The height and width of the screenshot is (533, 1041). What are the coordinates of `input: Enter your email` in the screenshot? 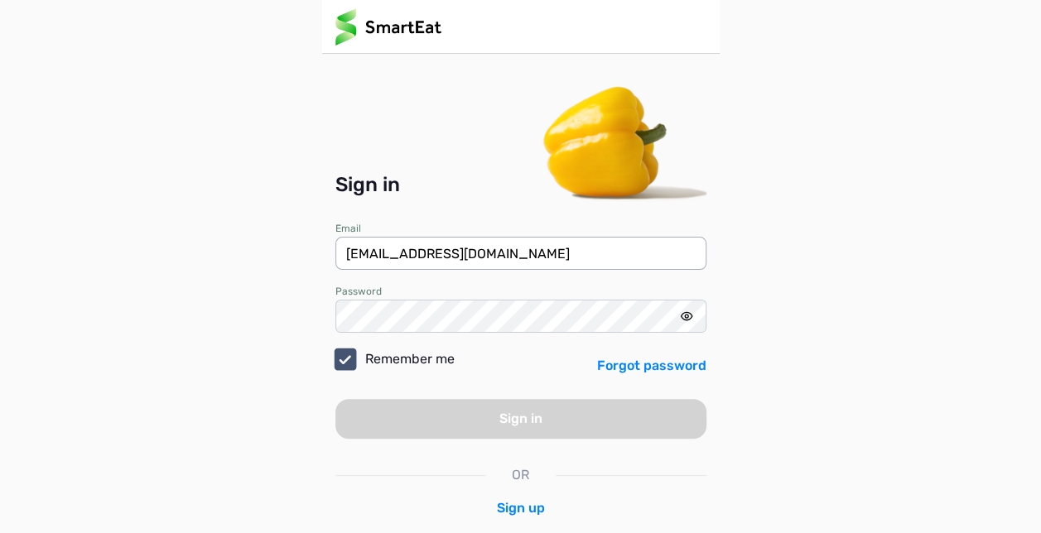 It's located at (521, 253).